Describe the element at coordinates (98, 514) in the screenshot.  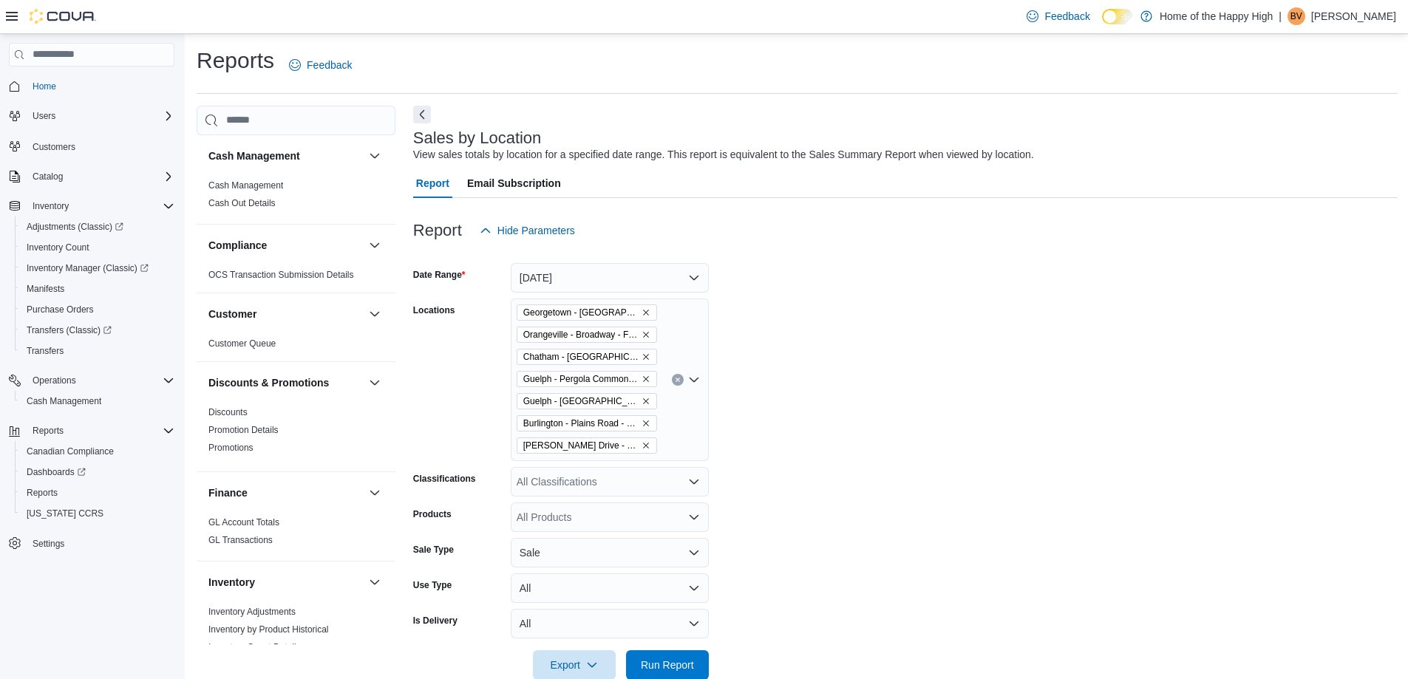
I see `span: Washington CCRS` at that location.